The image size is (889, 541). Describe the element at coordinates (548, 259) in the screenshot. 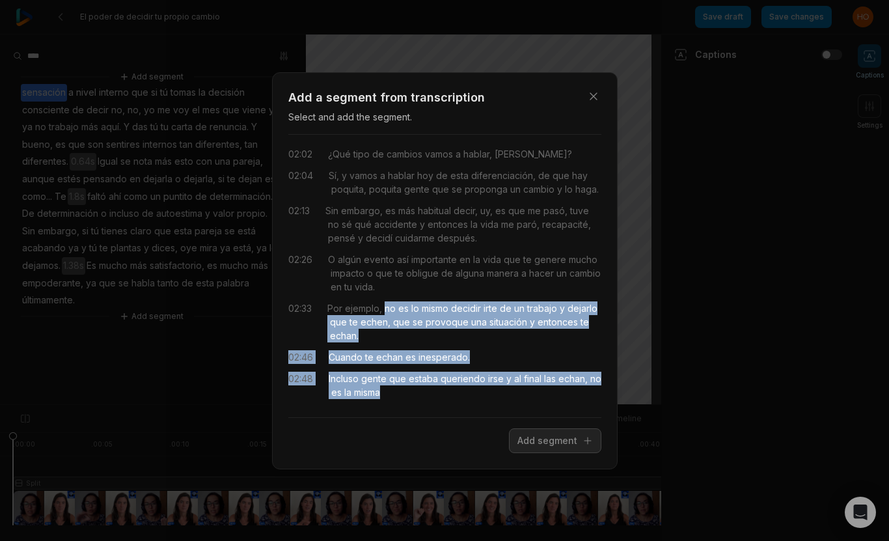

I see `span: genere` at that location.